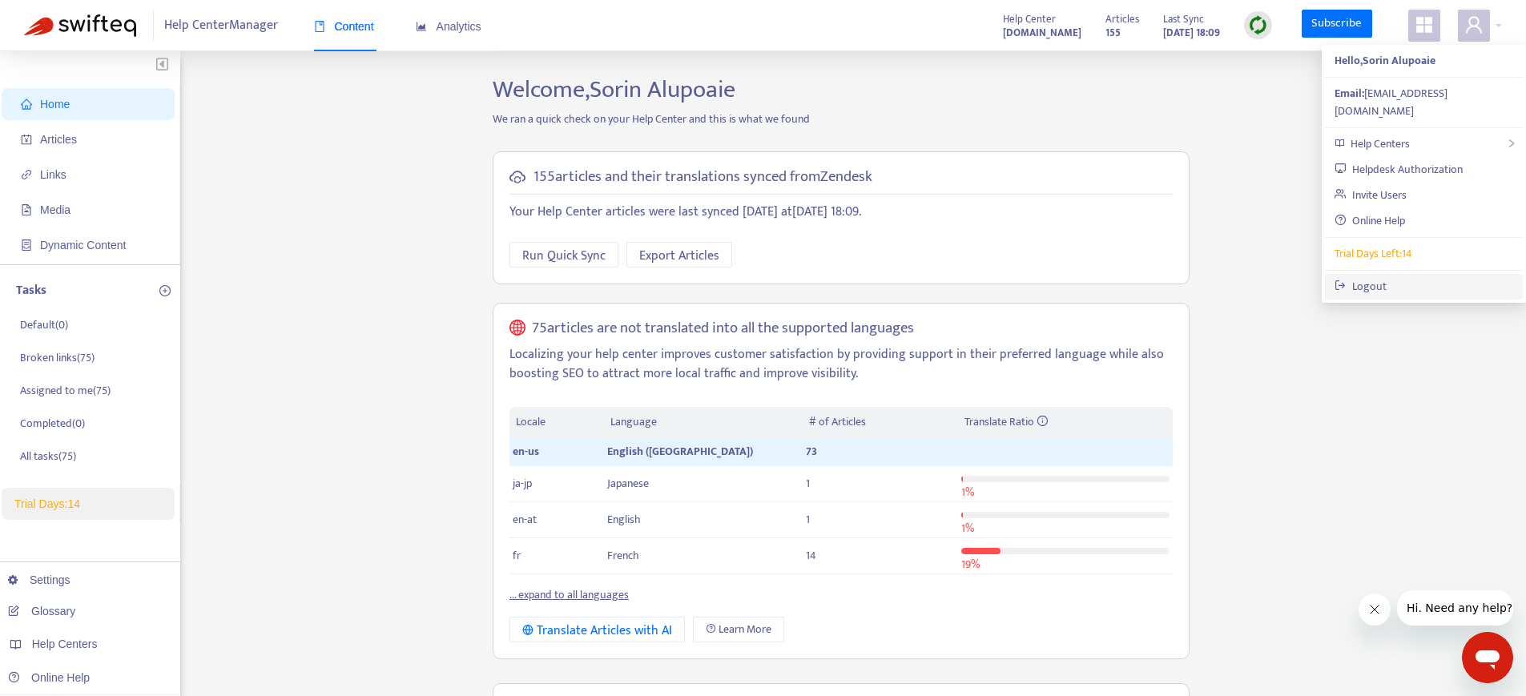  I want to click on a: Logout, so click(1361, 286).